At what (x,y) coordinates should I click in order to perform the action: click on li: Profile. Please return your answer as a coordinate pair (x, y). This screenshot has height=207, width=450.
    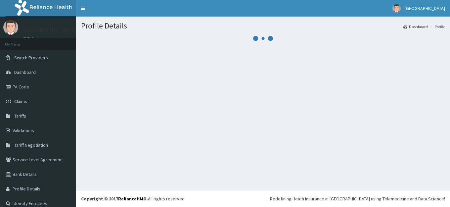
    Looking at the image, I should click on (436, 26).